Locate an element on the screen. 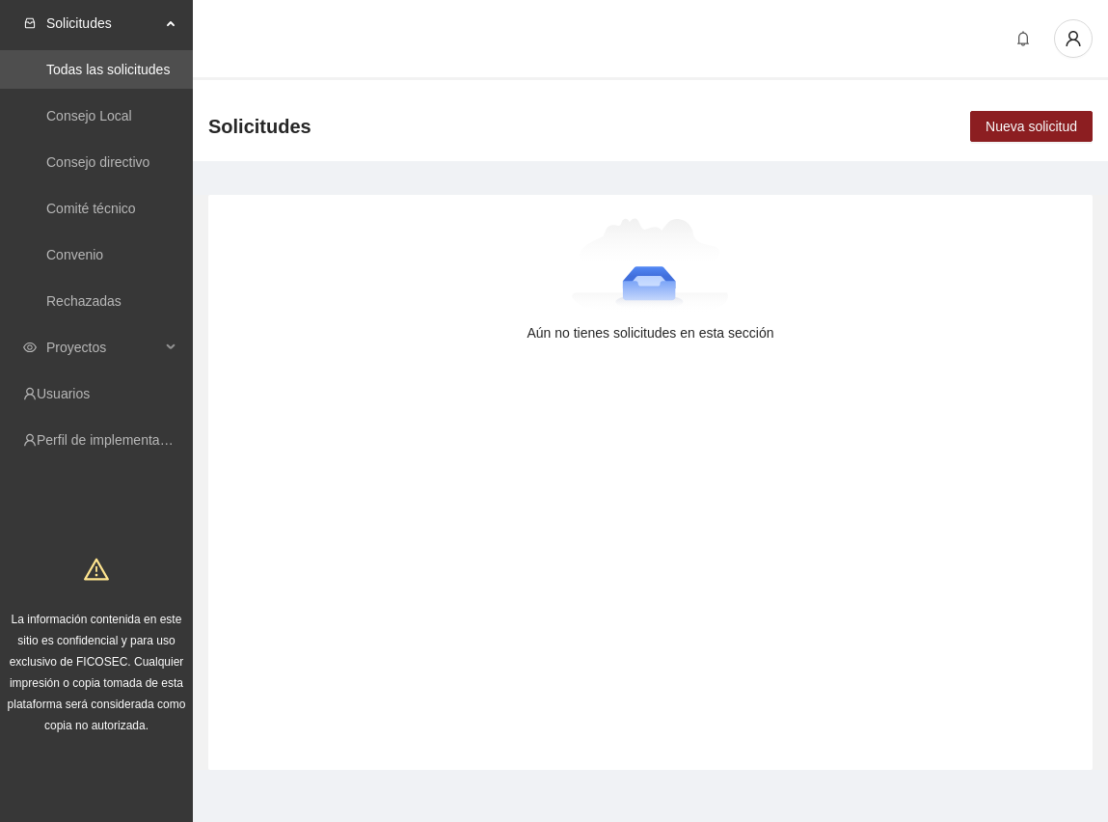 The image size is (1108, 822). span: Proyectos is located at coordinates (103, 347).